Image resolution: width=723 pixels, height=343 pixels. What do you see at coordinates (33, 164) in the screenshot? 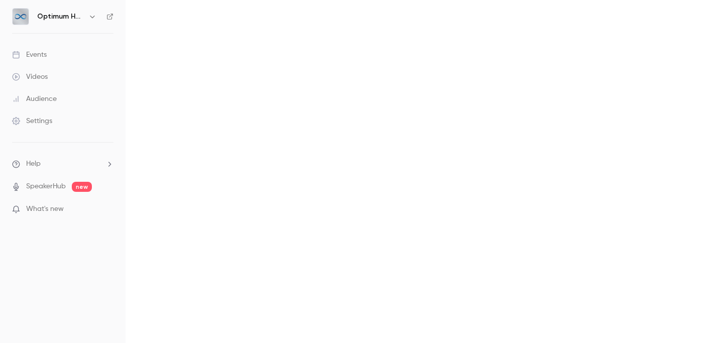
I see `span: Help` at bounding box center [33, 164].